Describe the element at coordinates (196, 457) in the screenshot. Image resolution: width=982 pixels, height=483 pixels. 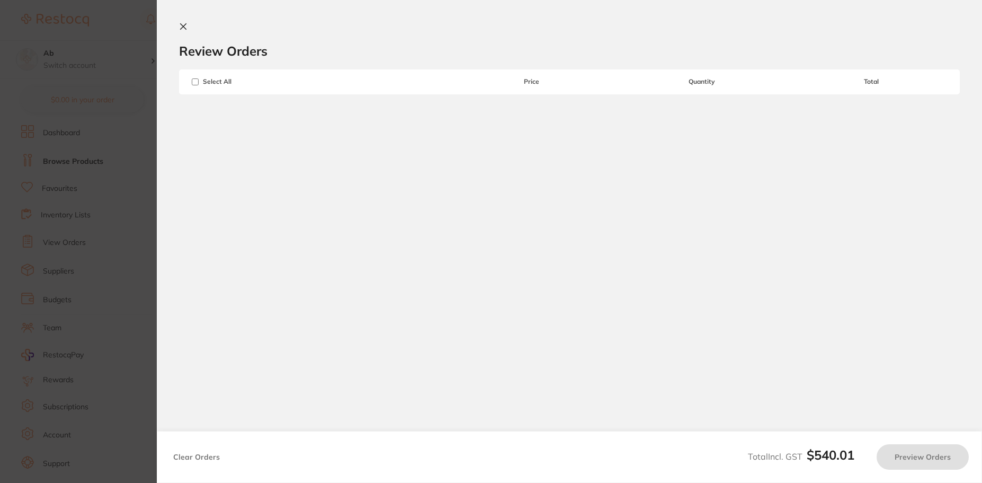
I see `button: Clear Orders` at that location.